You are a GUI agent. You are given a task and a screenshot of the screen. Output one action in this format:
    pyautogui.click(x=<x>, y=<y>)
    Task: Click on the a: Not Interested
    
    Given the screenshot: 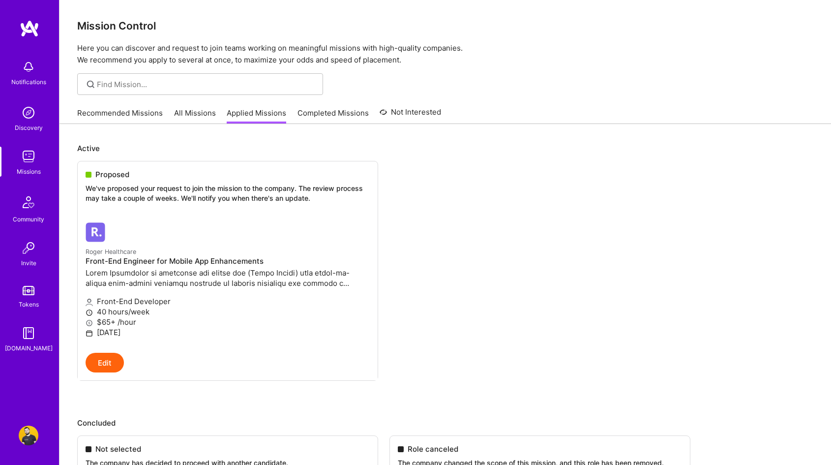 What is the action you would take?
    pyautogui.click(x=410, y=115)
    